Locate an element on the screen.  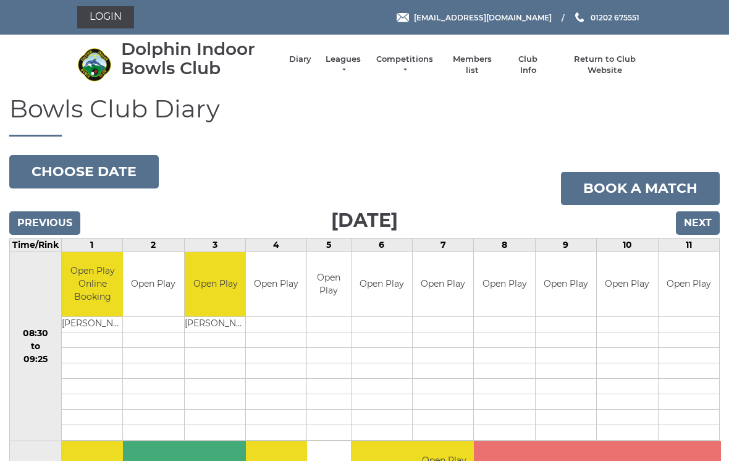
td: 10 is located at coordinates (627, 245).